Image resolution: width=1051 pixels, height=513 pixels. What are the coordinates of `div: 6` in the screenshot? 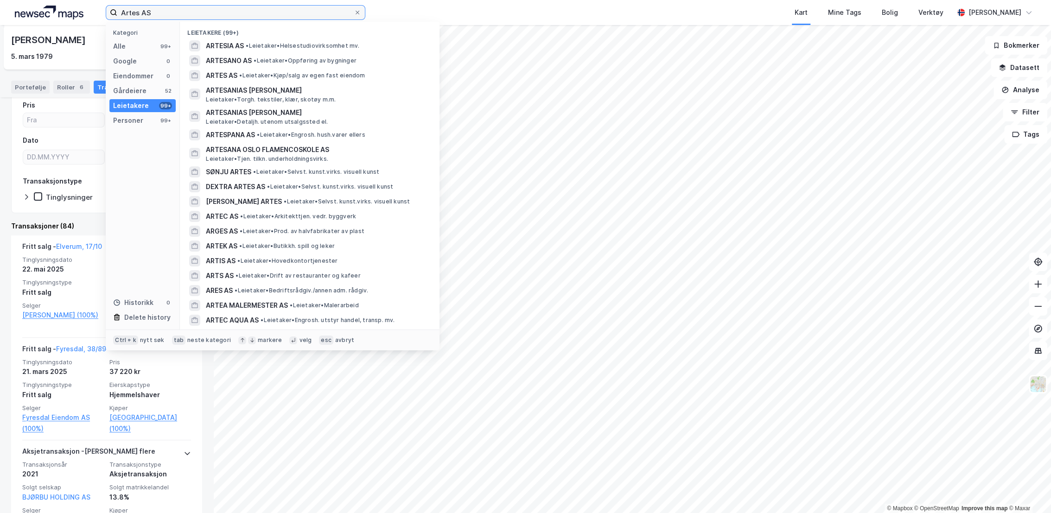 It's located at (82, 87).